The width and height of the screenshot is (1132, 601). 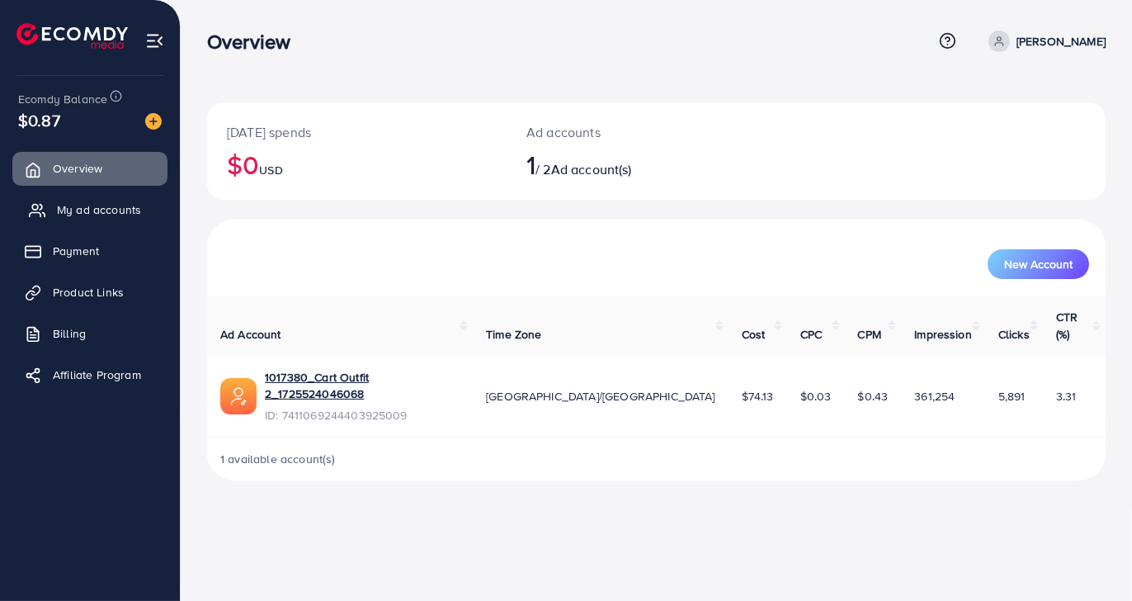 What do you see at coordinates (1038, 264) in the screenshot?
I see `button: New Account` at bounding box center [1038, 264].